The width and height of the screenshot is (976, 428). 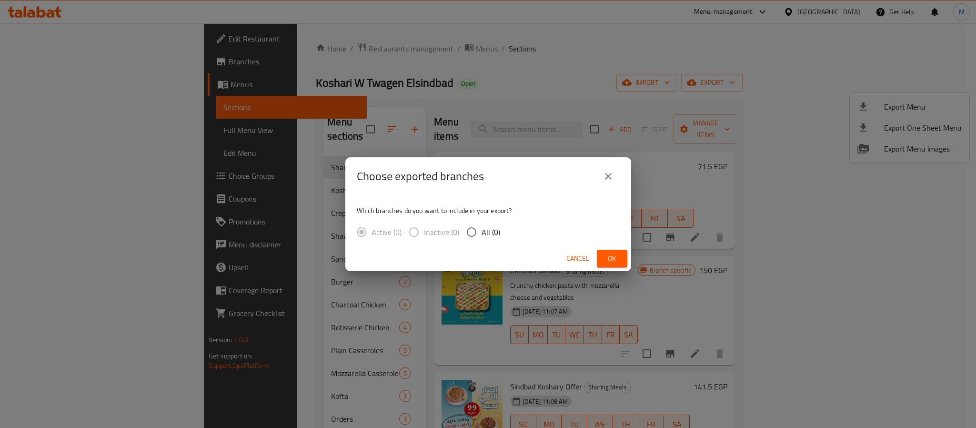 What do you see at coordinates (386, 232) in the screenshot?
I see `span: Active (0)` at bounding box center [386, 232].